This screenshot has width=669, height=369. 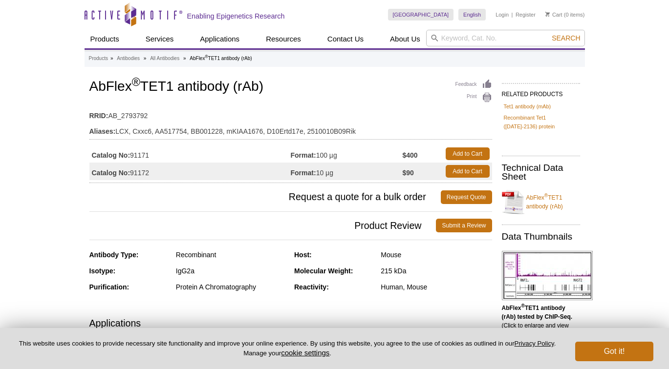 I want to click on strong: RRID:, so click(x=99, y=116).